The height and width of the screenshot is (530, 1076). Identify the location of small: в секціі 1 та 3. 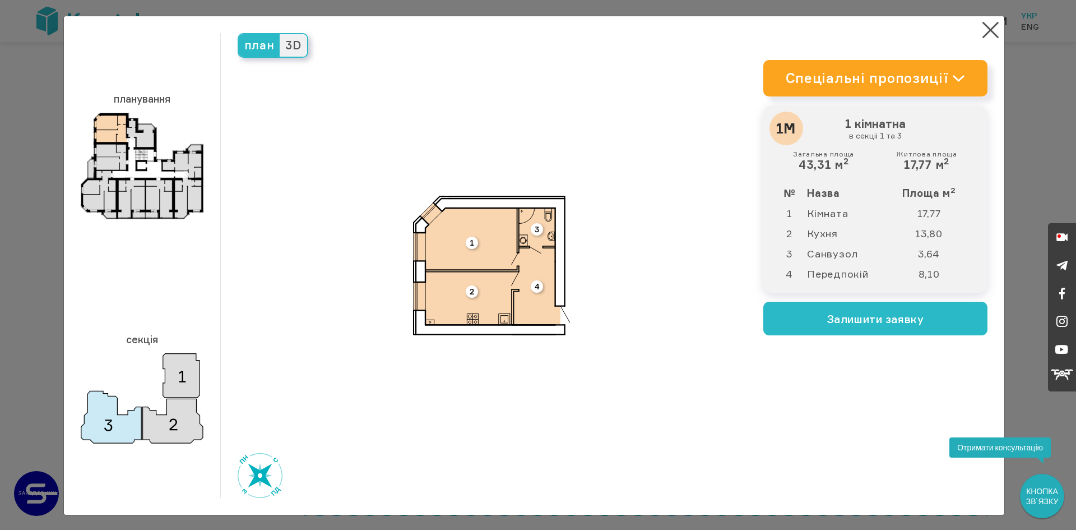
(875, 136).